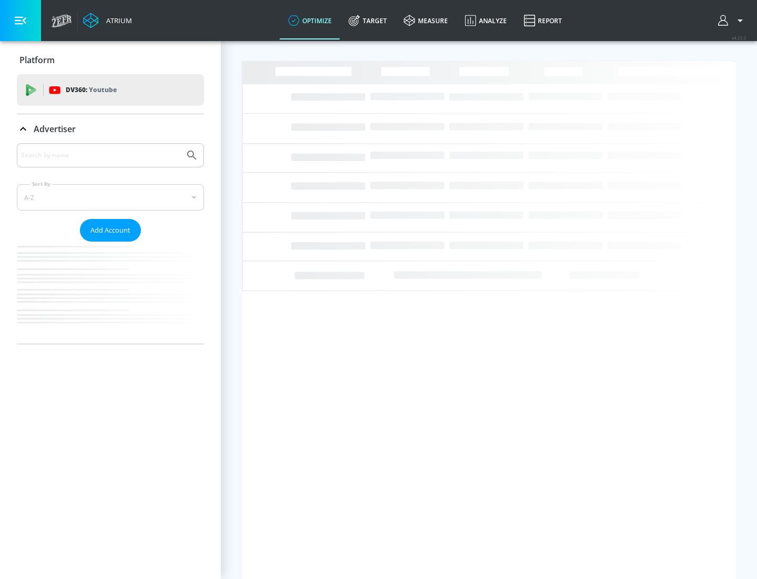 This screenshot has height=579, width=757. I want to click on p: DV360:, so click(91, 90).